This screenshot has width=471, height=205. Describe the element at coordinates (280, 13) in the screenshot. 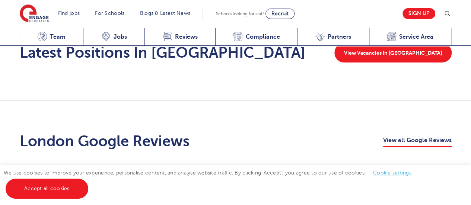

I see `span: Recruit` at that location.